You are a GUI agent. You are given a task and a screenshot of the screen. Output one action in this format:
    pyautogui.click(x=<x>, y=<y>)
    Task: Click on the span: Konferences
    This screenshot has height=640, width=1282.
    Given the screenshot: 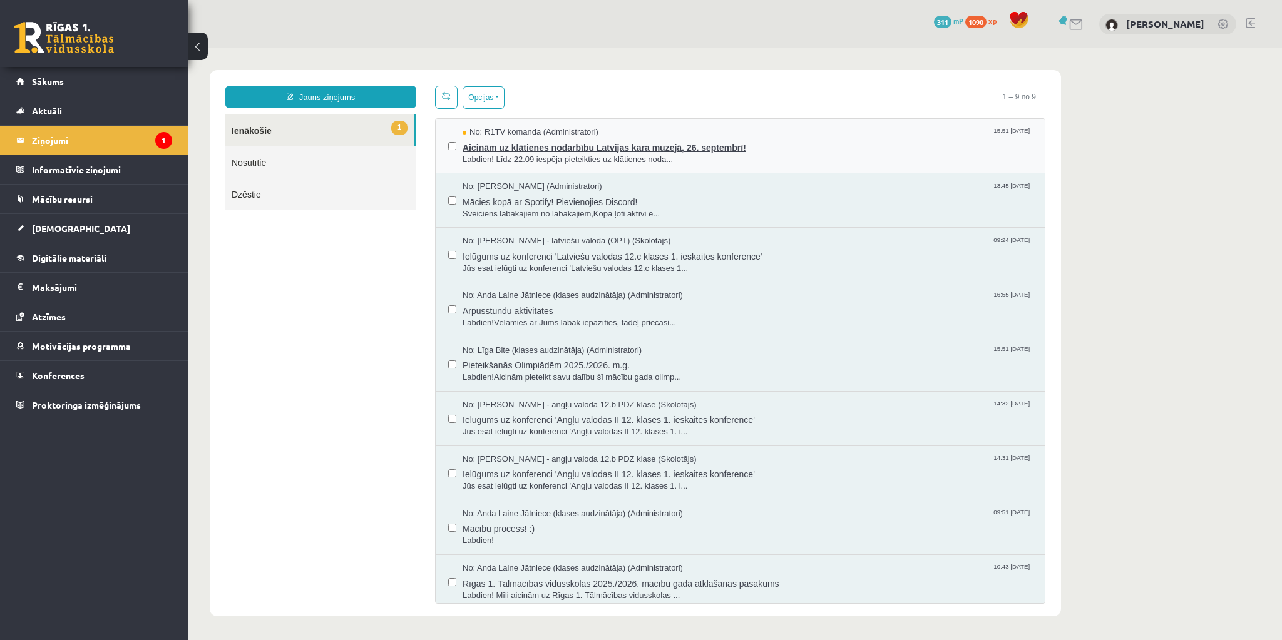 What is the action you would take?
    pyautogui.click(x=58, y=376)
    